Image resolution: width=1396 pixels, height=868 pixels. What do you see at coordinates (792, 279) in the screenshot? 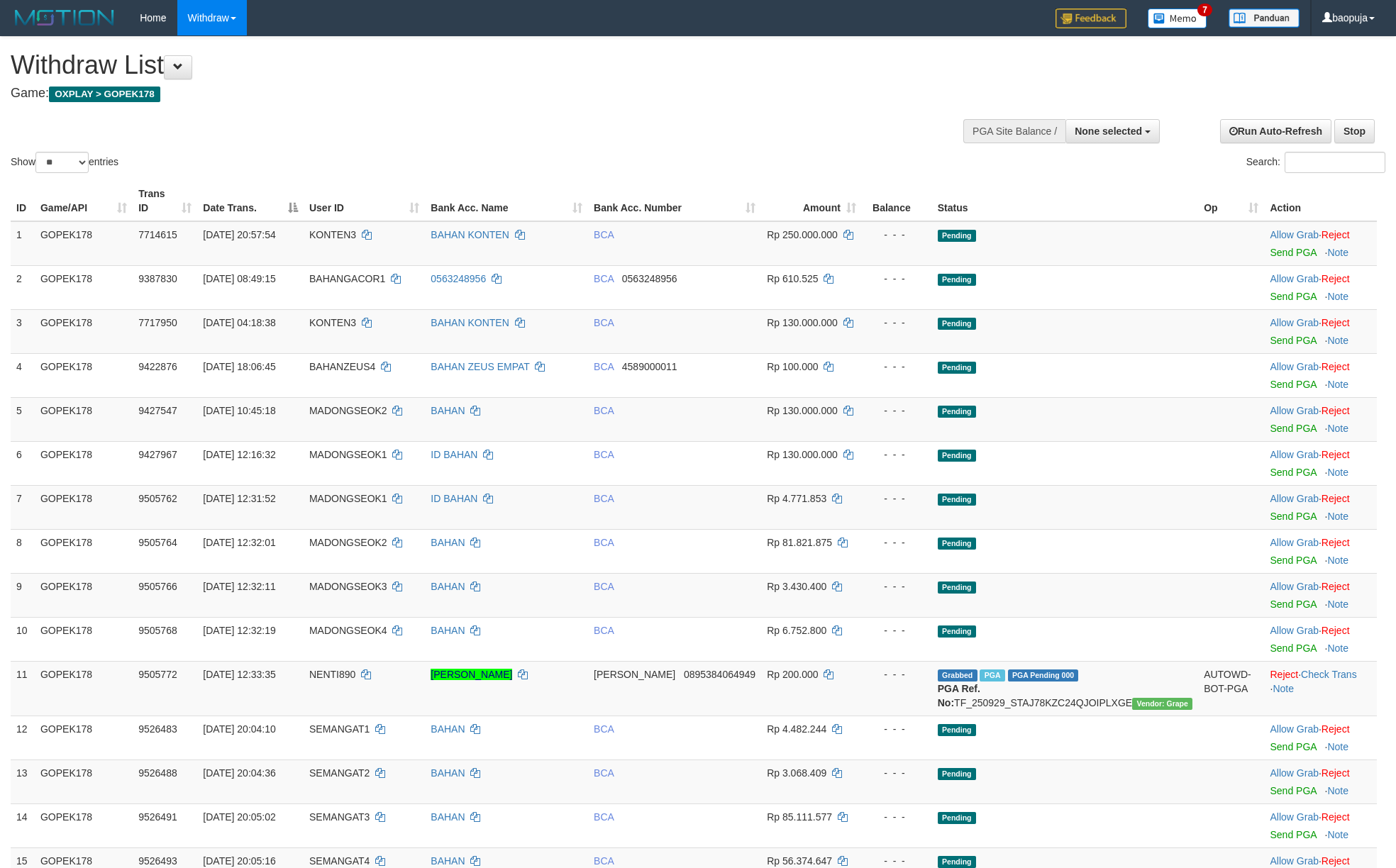
I see `span: Rp 610.525` at bounding box center [792, 279].